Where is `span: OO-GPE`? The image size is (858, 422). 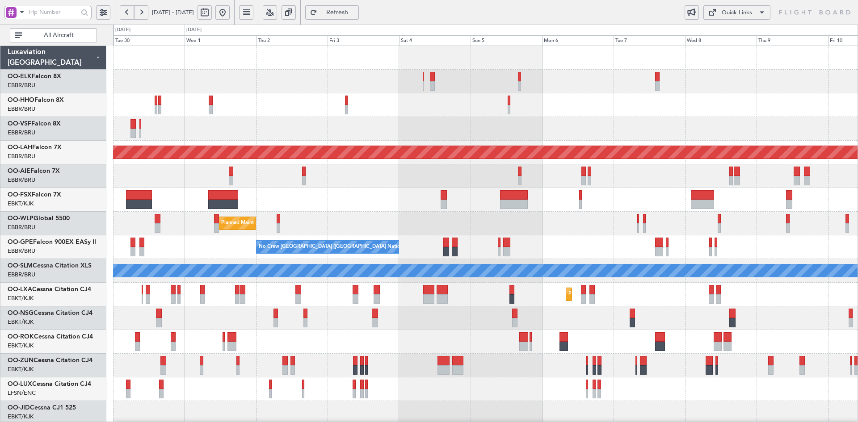 span: OO-GPE is located at coordinates (20, 242).